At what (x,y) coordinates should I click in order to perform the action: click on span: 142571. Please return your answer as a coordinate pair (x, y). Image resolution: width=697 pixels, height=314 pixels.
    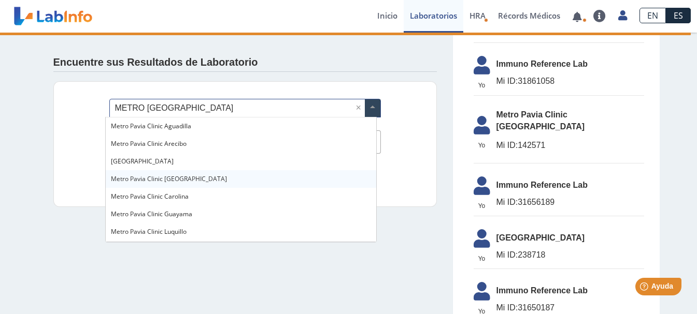
    Looking at the image, I should click on (570, 146).